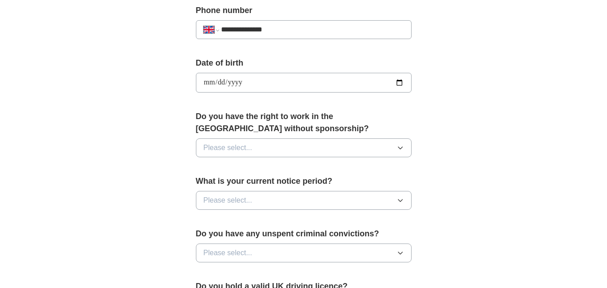 The height and width of the screenshot is (288, 607). I want to click on label: Phone number, so click(303, 10).